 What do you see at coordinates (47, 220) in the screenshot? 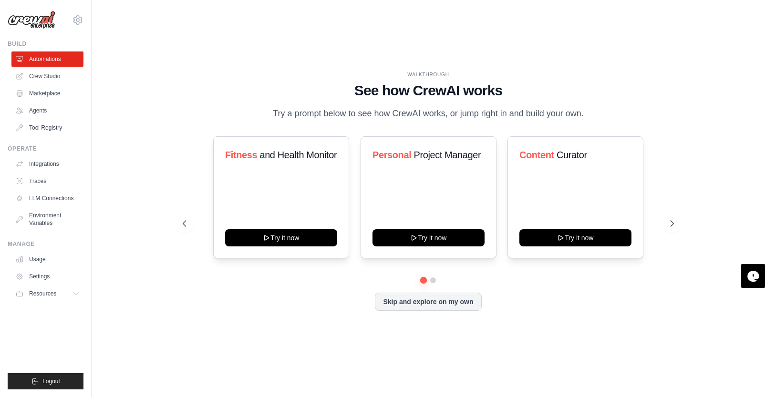
I see `a: Environment Variables` at bounding box center [47, 220].